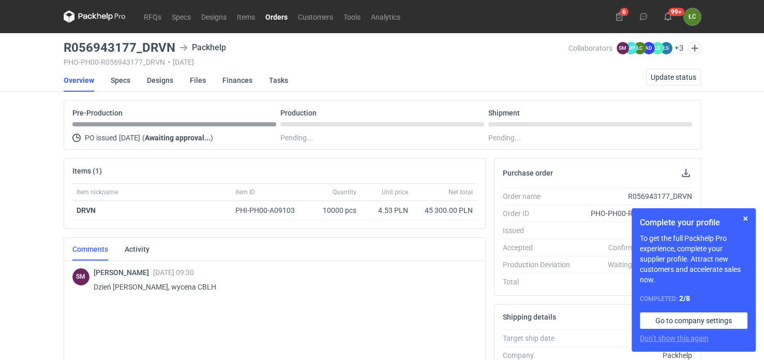 The image size is (764, 360). What do you see at coordinates (178, 138) in the screenshot?
I see `strong: Awaiting approval...` at bounding box center [178, 138].